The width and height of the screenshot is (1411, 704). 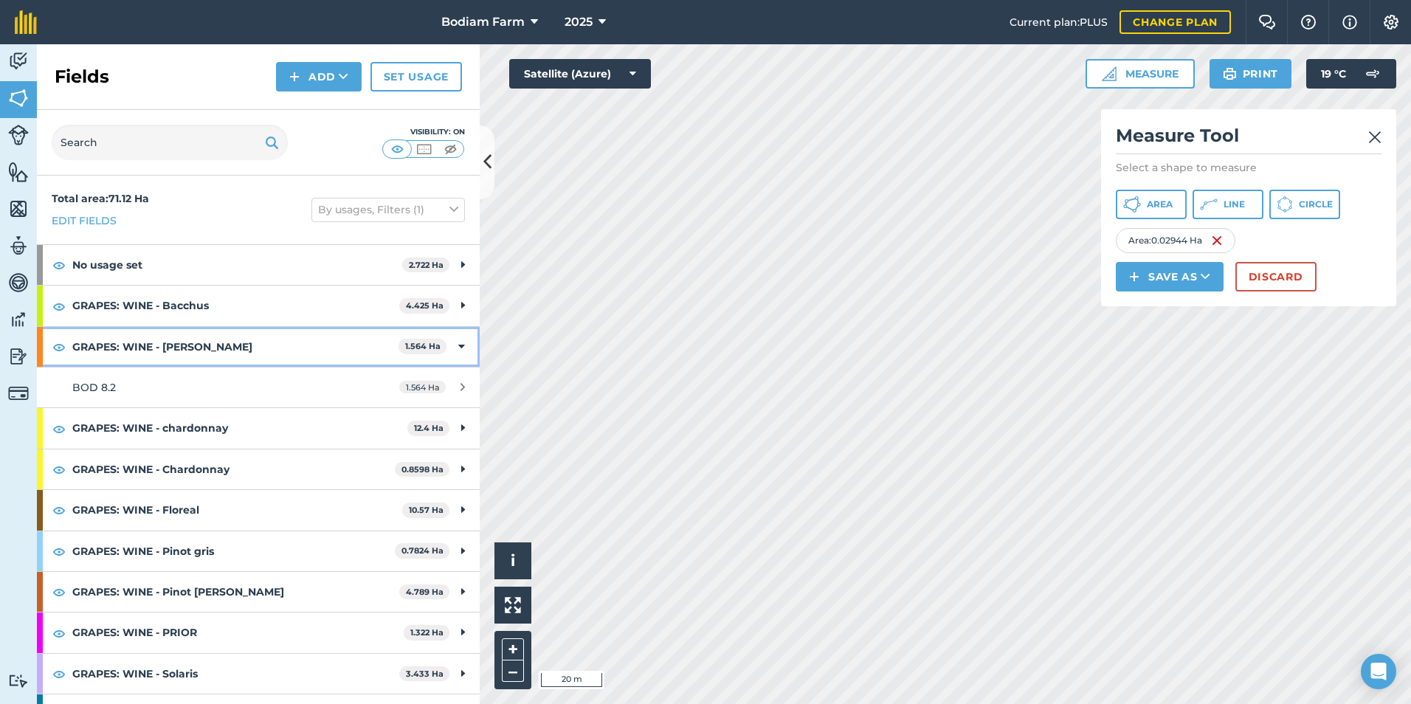 What do you see at coordinates (1276, 277) in the screenshot?
I see `button: Discard` at bounding box center [1276, 277].